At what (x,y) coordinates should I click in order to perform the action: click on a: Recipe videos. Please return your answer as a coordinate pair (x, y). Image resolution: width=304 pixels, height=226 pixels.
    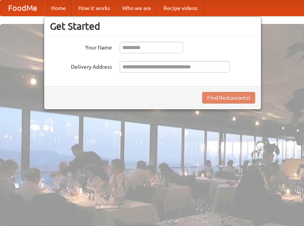
    Looking at the image, I should click on (180, 8).